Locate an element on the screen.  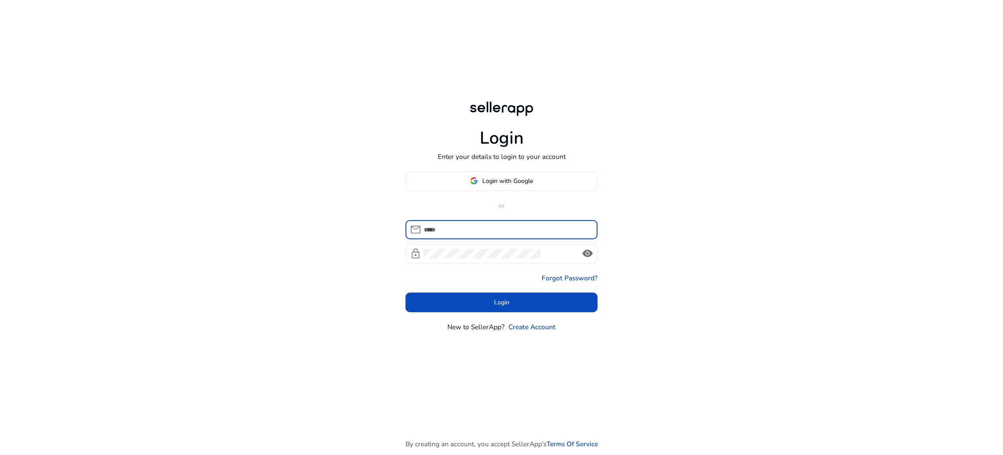
a: Create Account is located at coordinates (532, 327).